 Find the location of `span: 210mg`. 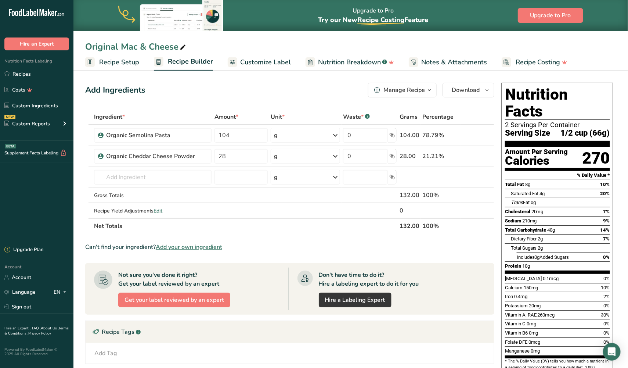

span: 210mg is located at coordinates (530, 220).